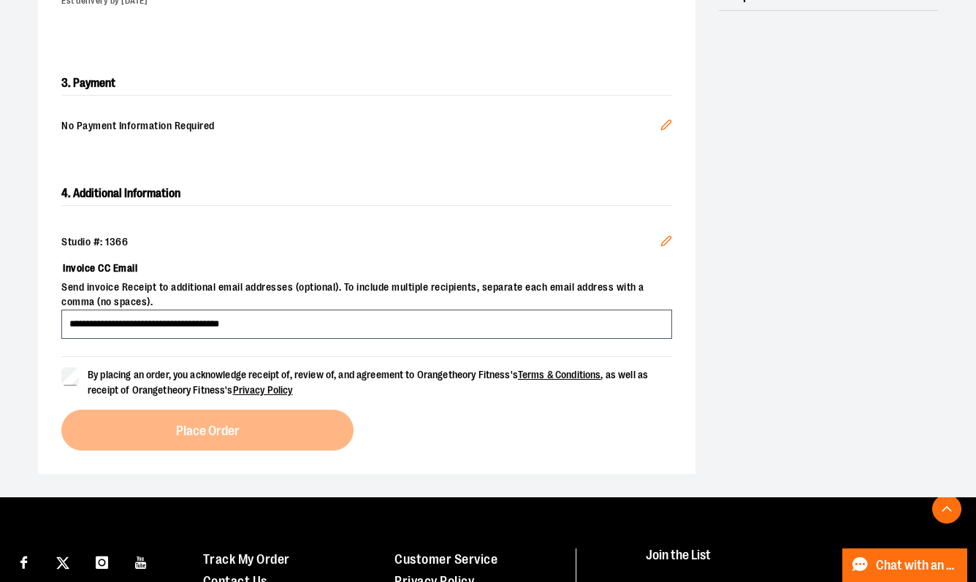 The image size is (976, 582). Describe the element at coordinates (70, 376) in the screenshot. I see `input: By placing an order, you acknowledge receipt of, review of, and agreement to Orangetheory Fitness...` at that location.